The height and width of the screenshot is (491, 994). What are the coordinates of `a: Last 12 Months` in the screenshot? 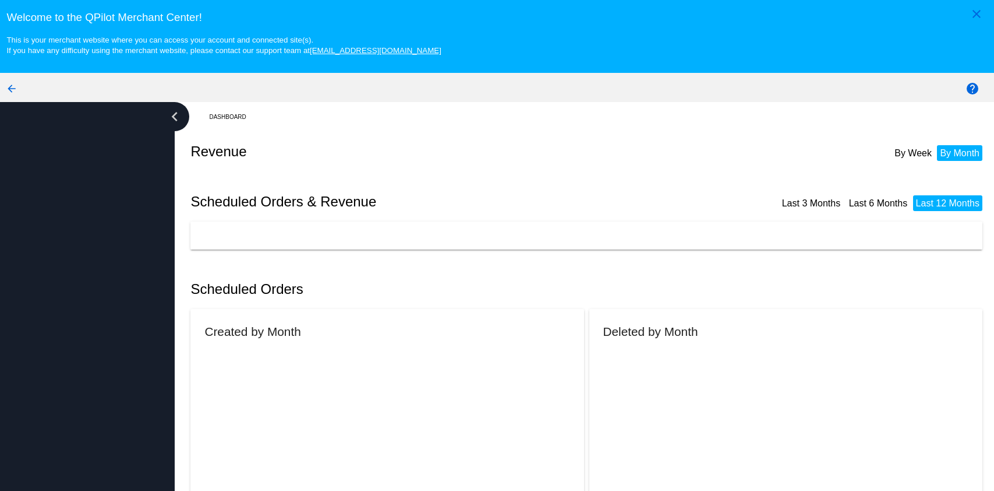 It's located at (948, 203).